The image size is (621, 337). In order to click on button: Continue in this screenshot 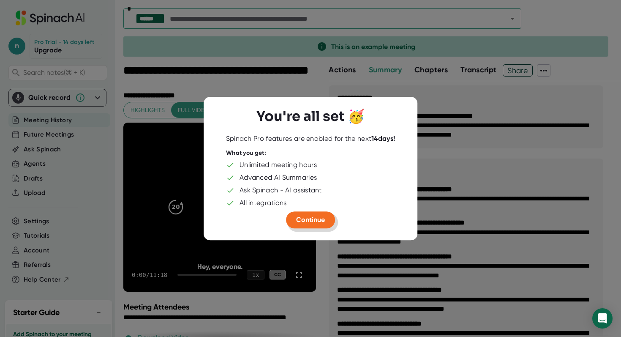, I will do `click(311, 220)`.